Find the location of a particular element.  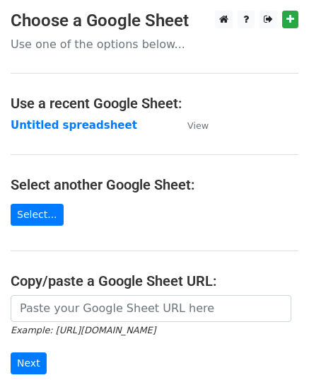

h4: Use a recent Google Sheet: is located at coordinates (154, 103).